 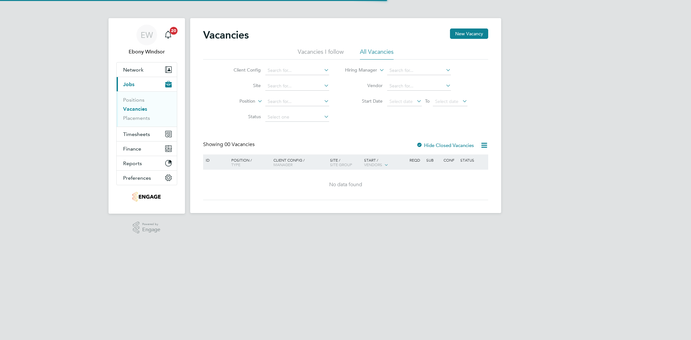 What do you see at coordinates (132, 163) in the screenshot?
I see `span: Reports` at bounding box center [132, 163].